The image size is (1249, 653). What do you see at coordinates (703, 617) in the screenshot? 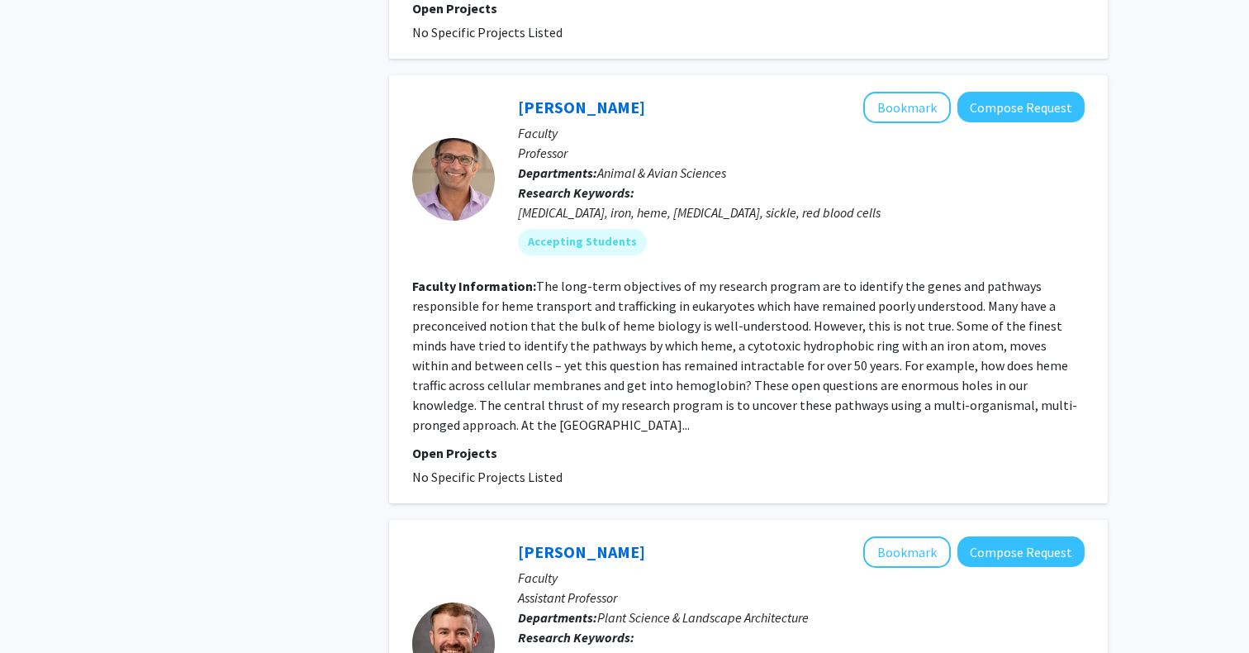
I see `span: Plant Science & Landscape Architecture` at bounding box center [703, 617].